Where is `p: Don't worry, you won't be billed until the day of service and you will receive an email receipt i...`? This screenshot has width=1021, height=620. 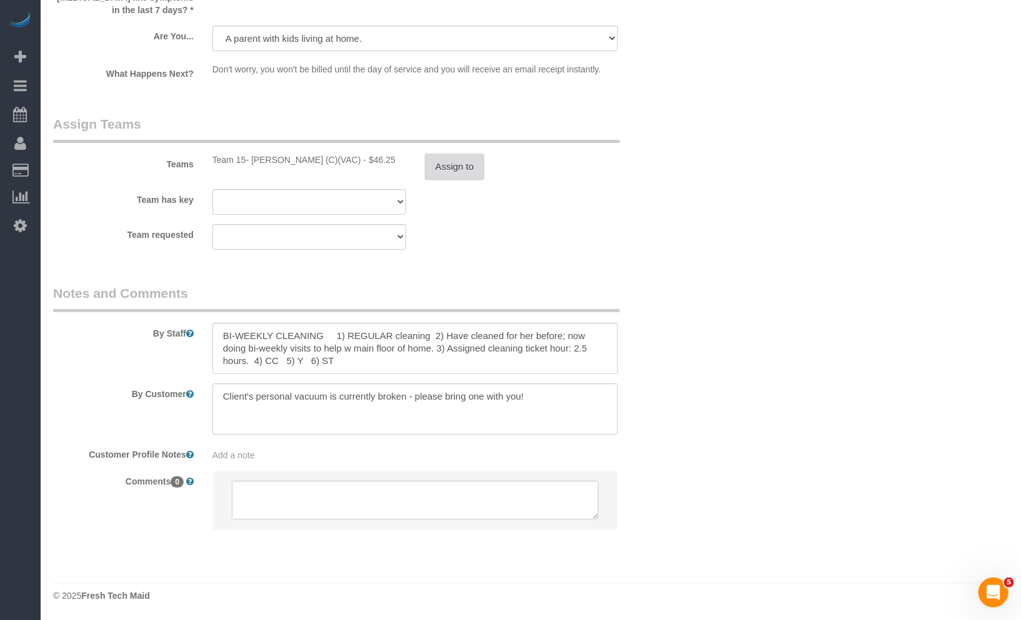 p: Don't worry, you won't be billed until the day of service and you will receive an email receipt i... is located at coordinates (415, 69).